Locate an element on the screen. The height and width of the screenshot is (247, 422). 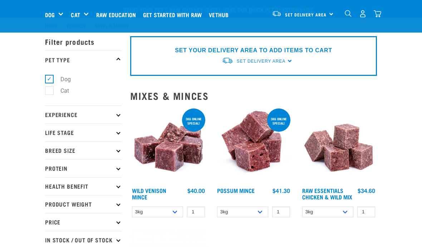
a: Raw Education is located at coordinates (118, 15).